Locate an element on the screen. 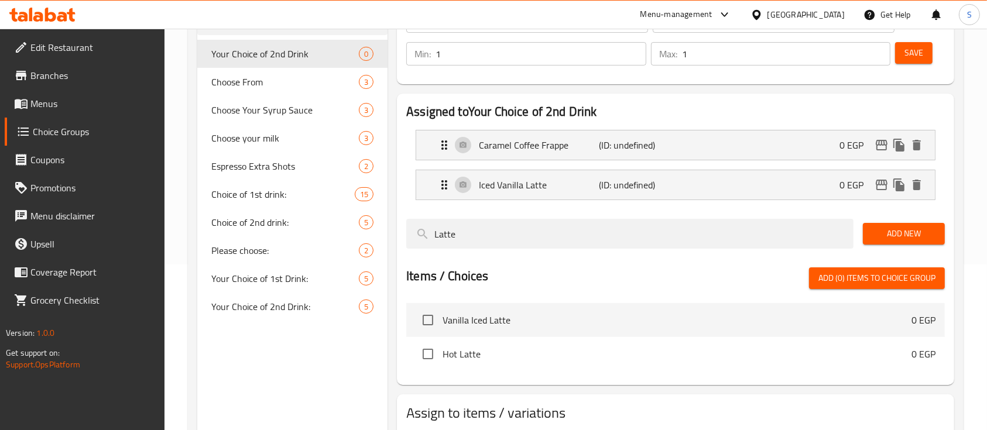  span: 0 is located at coordinates (366, 54).